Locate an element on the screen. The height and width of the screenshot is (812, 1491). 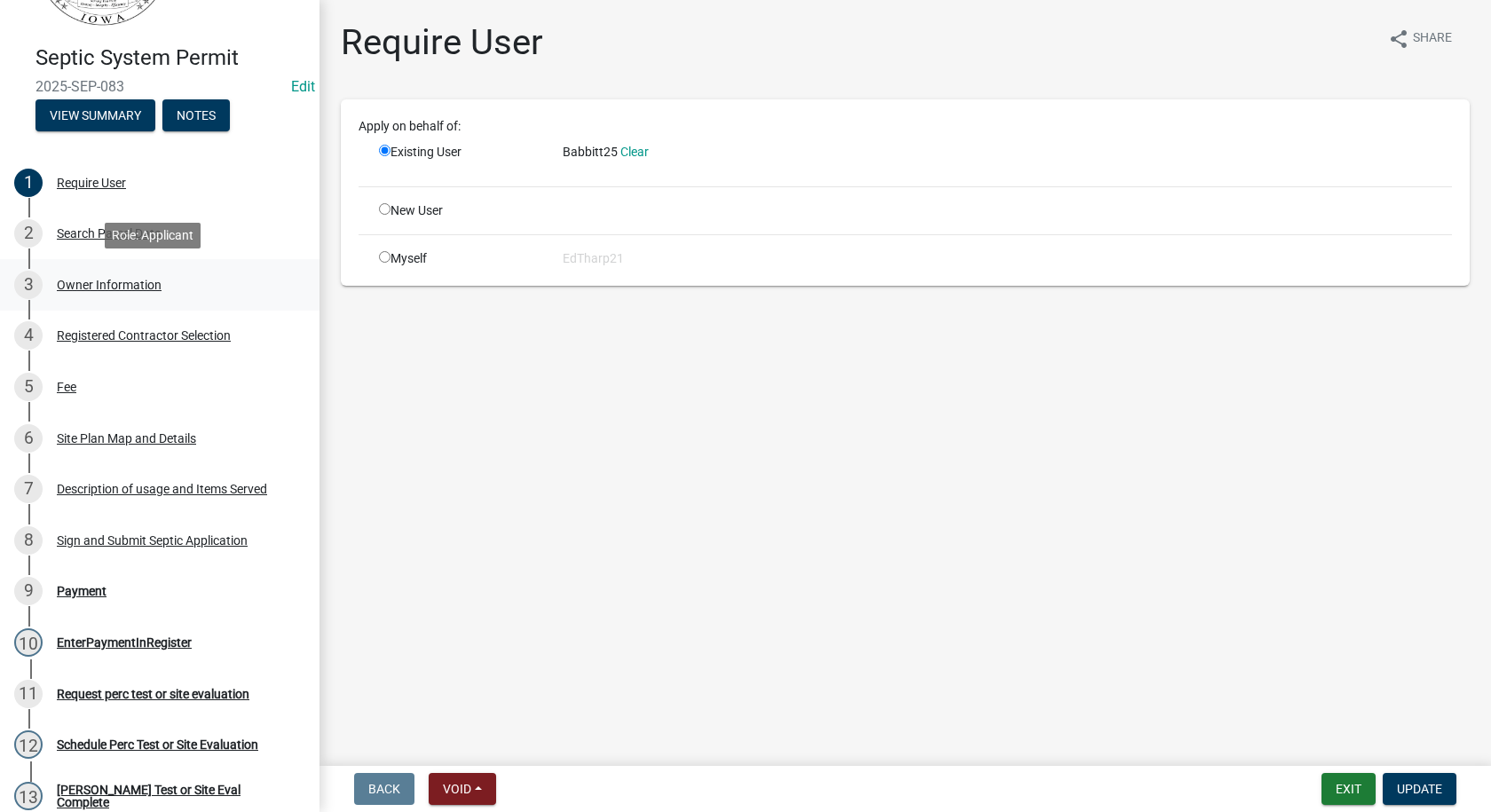
button: Void is located at coordinates (462, 789).